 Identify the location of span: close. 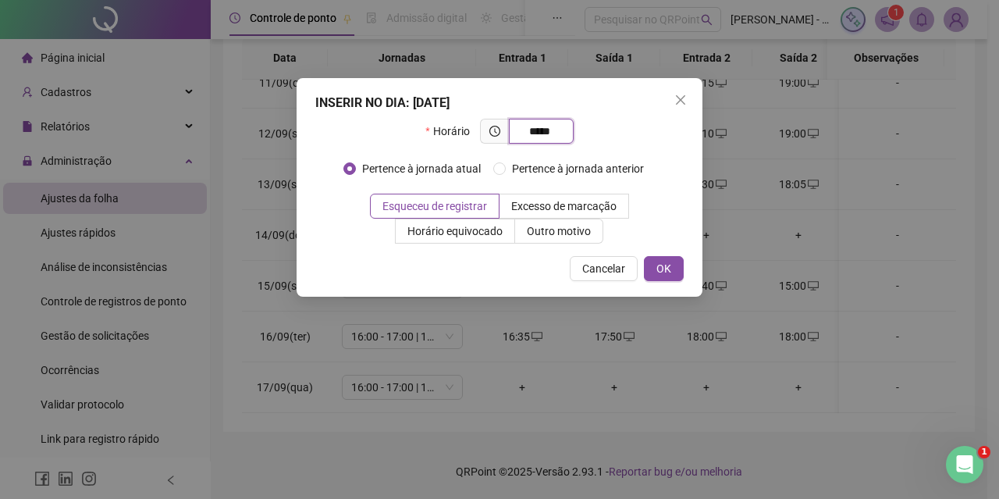
(680, 100).